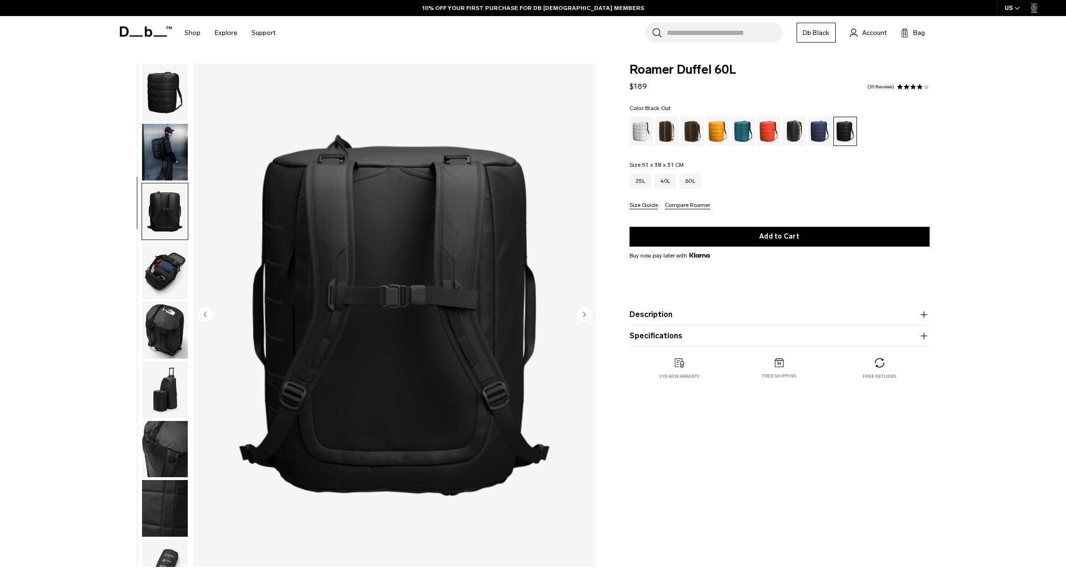 This screenshot has height=575, width=1066. What do you see at coordinates (395, 315) in the screenshot?
I see `li: 3 / 9` at bounding box center [395, 315].